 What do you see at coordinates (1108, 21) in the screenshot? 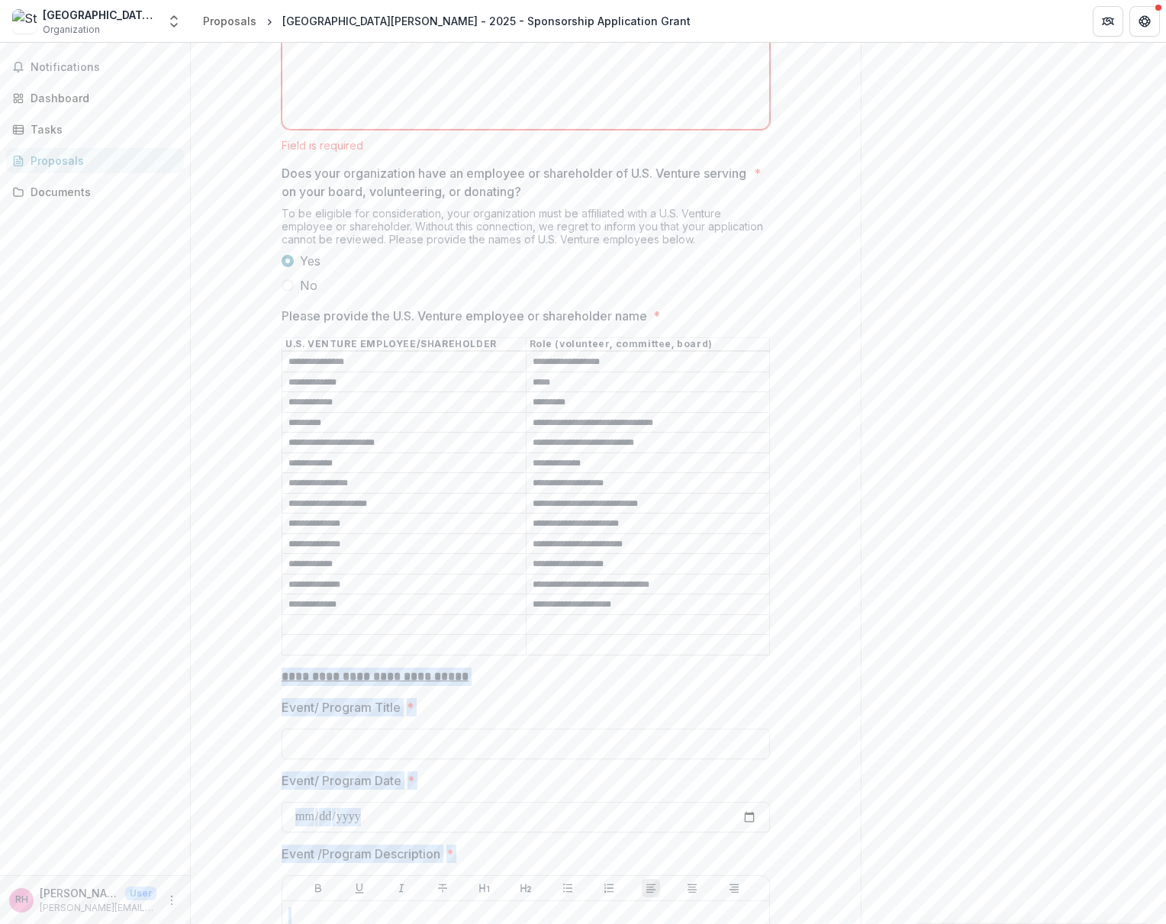
I see `button: Partners` at bounding box center [1108, 21].